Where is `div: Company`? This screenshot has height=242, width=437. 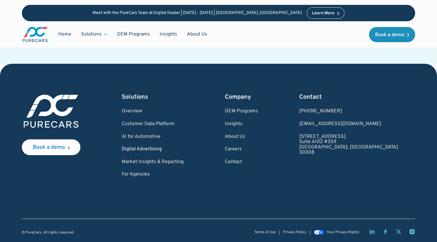 div: Company is located at coordinates (241, 97).